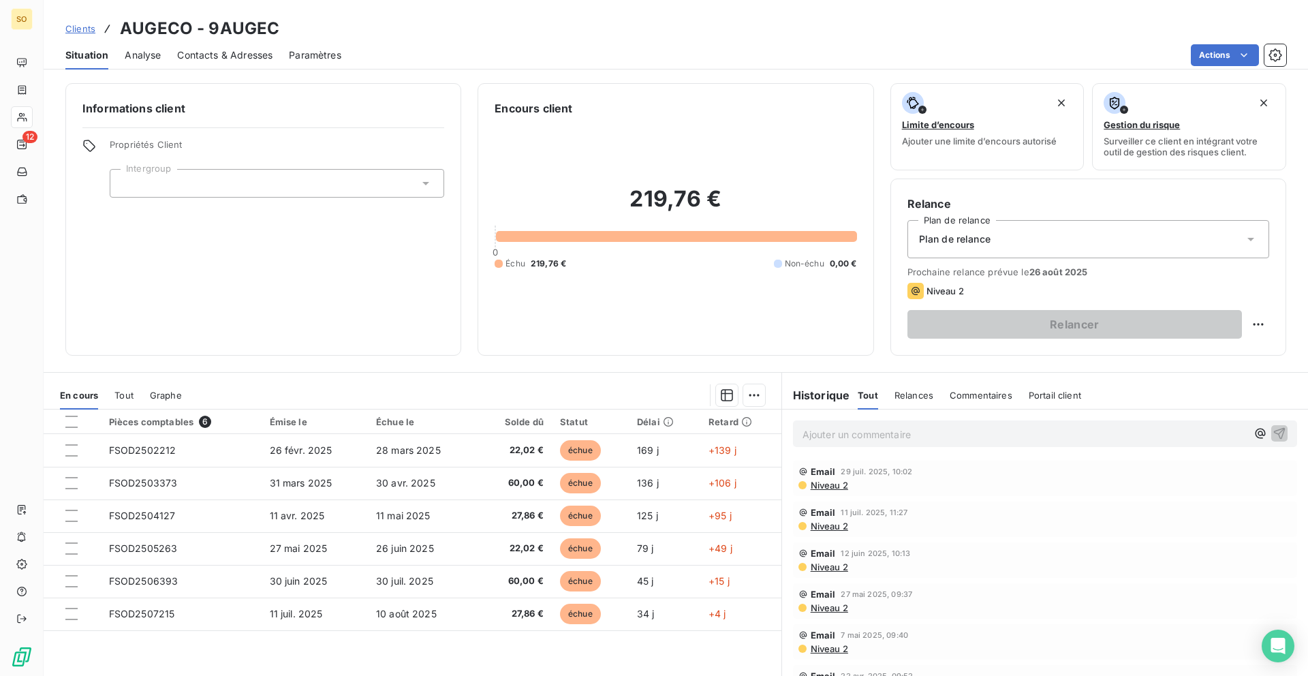  Describe the element at coordinates (647, 515) in the screenshot. I see `span: 125 j` at that location.